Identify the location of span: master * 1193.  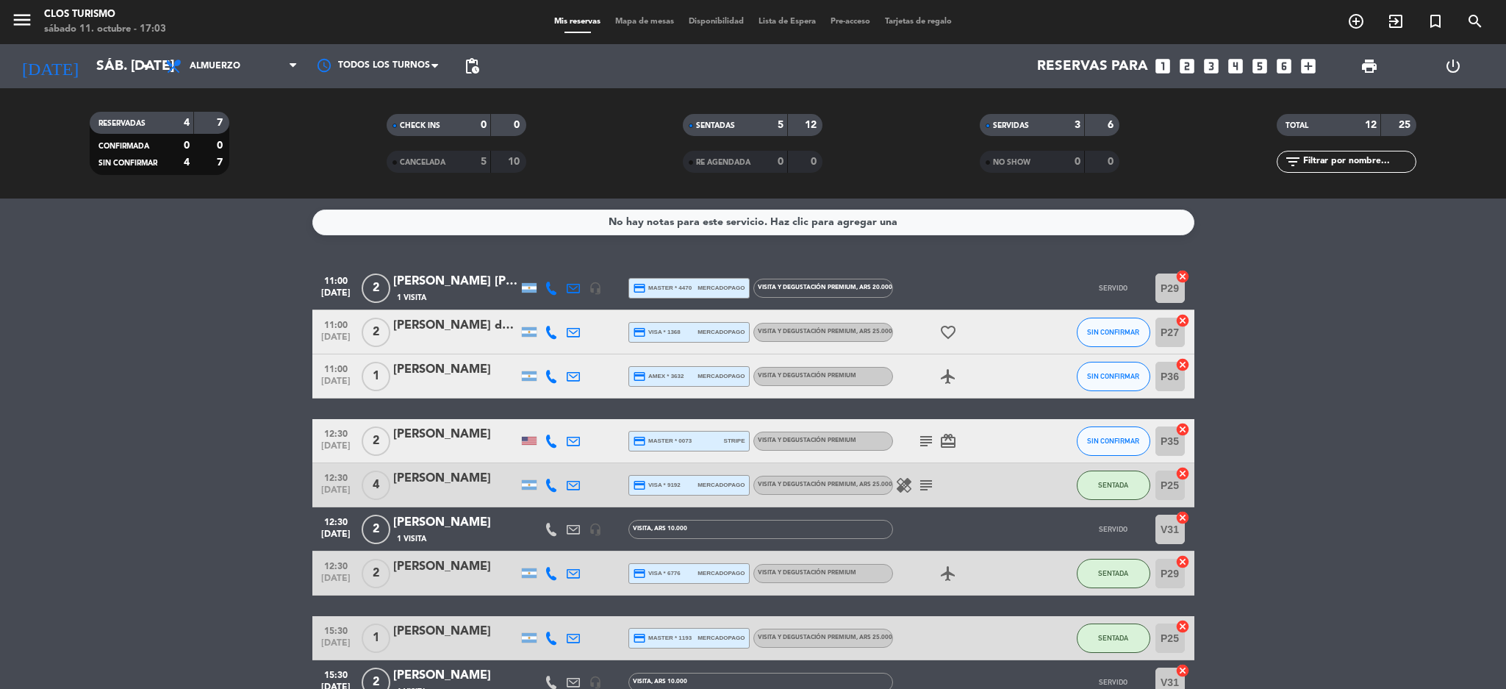
(662, 638).